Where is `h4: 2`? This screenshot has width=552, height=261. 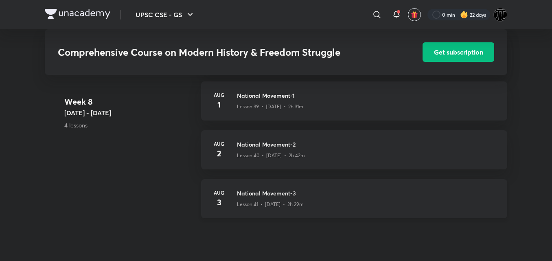
h4: 2 is located at coordinates (219, 154).